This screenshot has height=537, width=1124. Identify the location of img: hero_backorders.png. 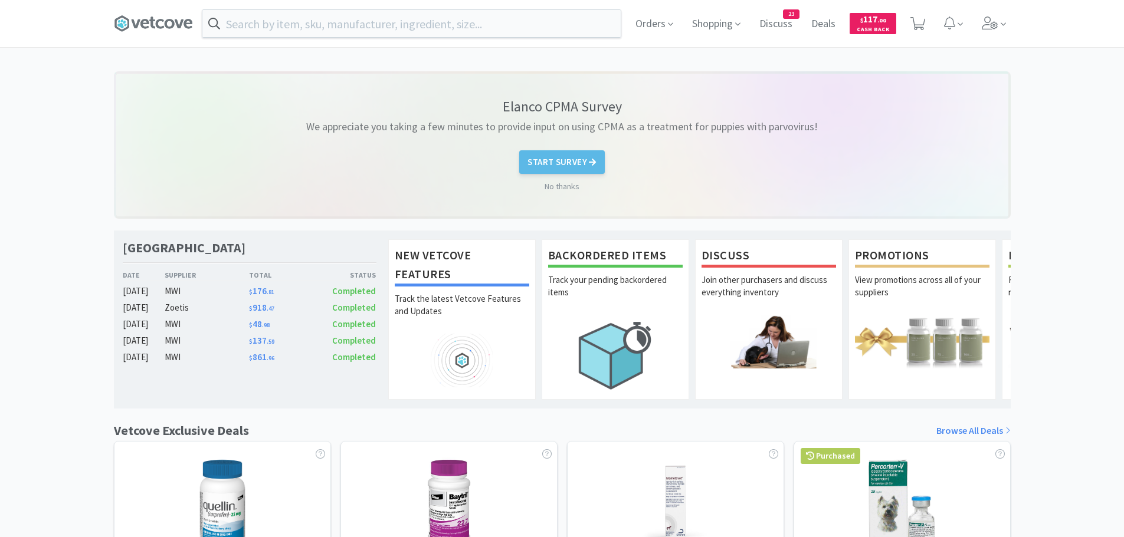
(615, 355).